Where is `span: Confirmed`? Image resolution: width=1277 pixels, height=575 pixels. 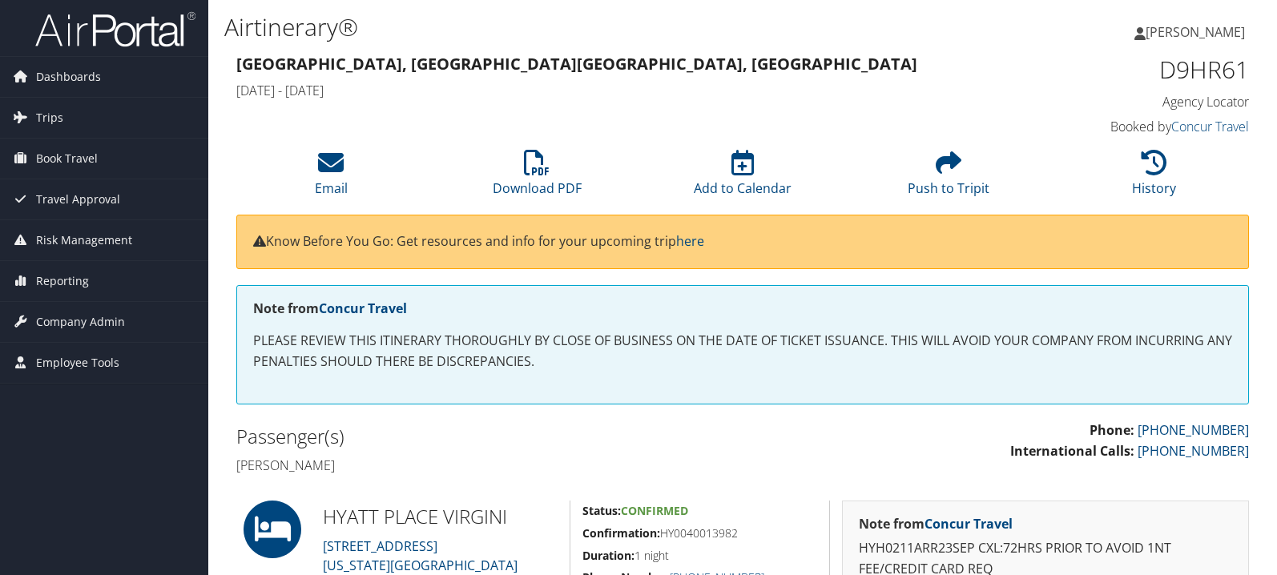
span: Confirmed is located at coordinates (655, 510).